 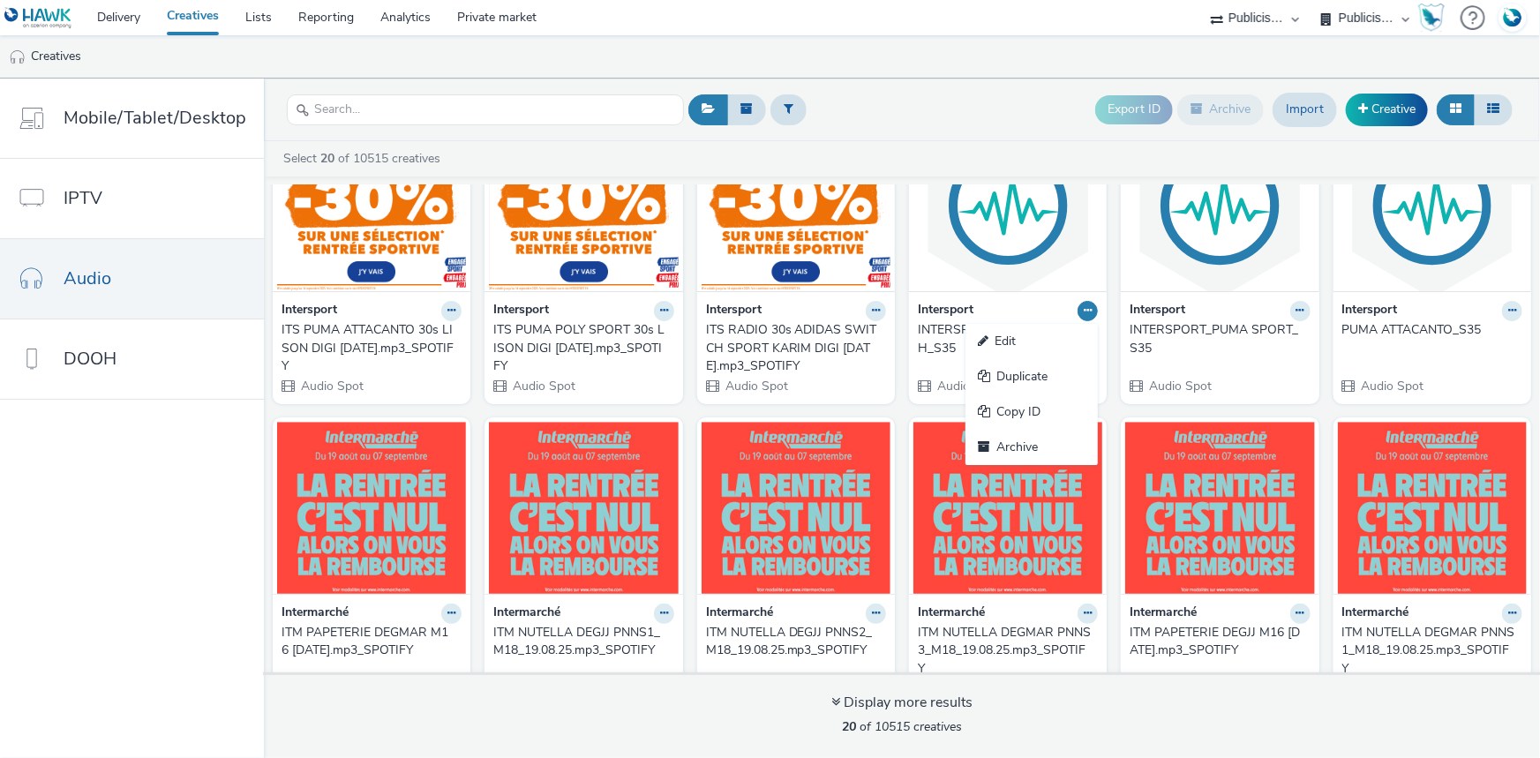 I want to click on img: ITM PAPETERIE DEGJJ M16 30.07.25.mp3_SPOTIFY visual, so click(x=1219, y=507).